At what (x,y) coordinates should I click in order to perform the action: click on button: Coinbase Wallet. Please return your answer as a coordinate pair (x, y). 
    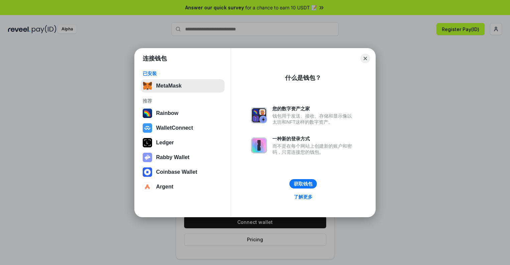
    Looking at the image, I should click on (182, 172).